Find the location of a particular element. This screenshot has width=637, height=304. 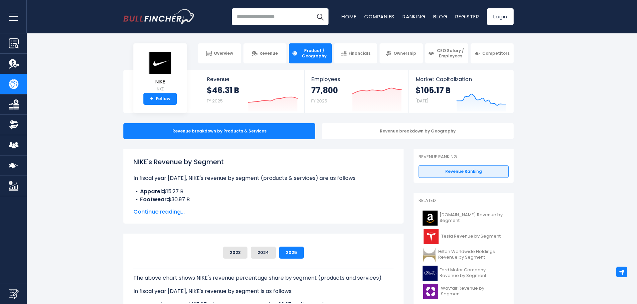

span: Competitors is located at coordinates (496, 53).